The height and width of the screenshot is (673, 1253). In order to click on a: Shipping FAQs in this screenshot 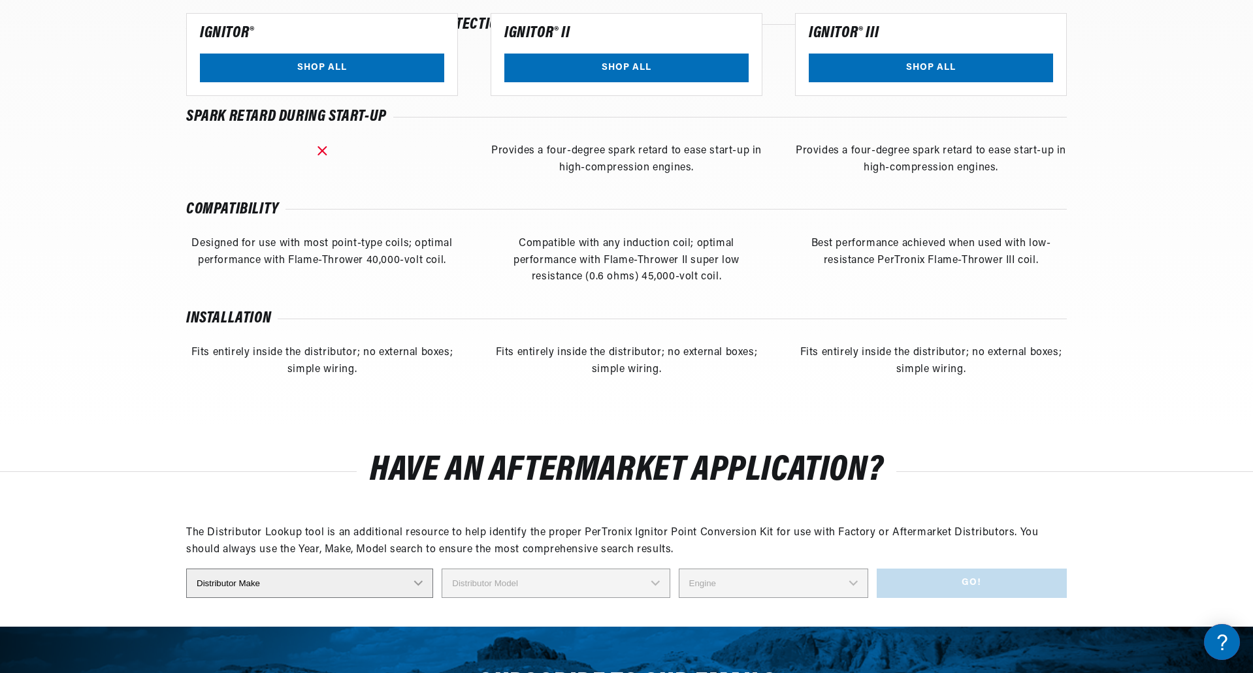, I will do `click(131, 229)`.